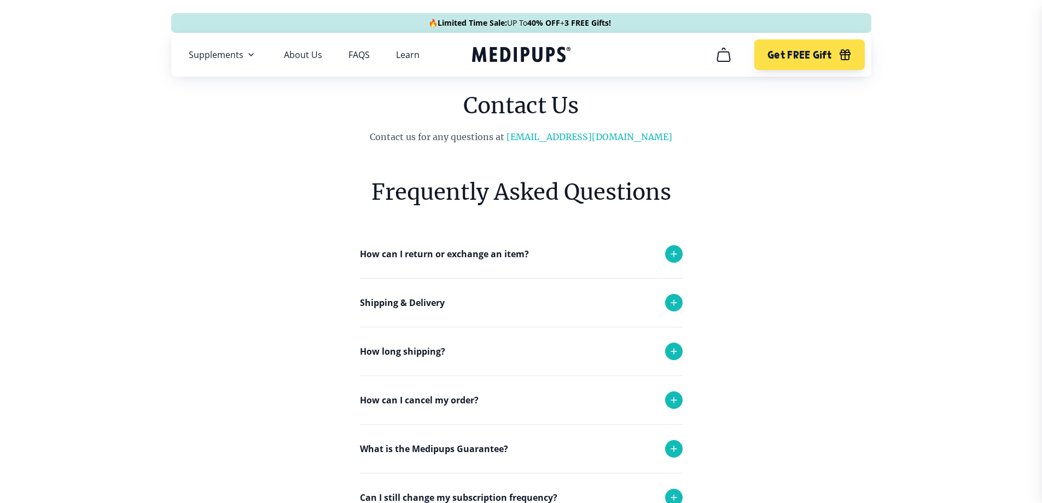  I want to click on a: Learn, so click(407, 55).